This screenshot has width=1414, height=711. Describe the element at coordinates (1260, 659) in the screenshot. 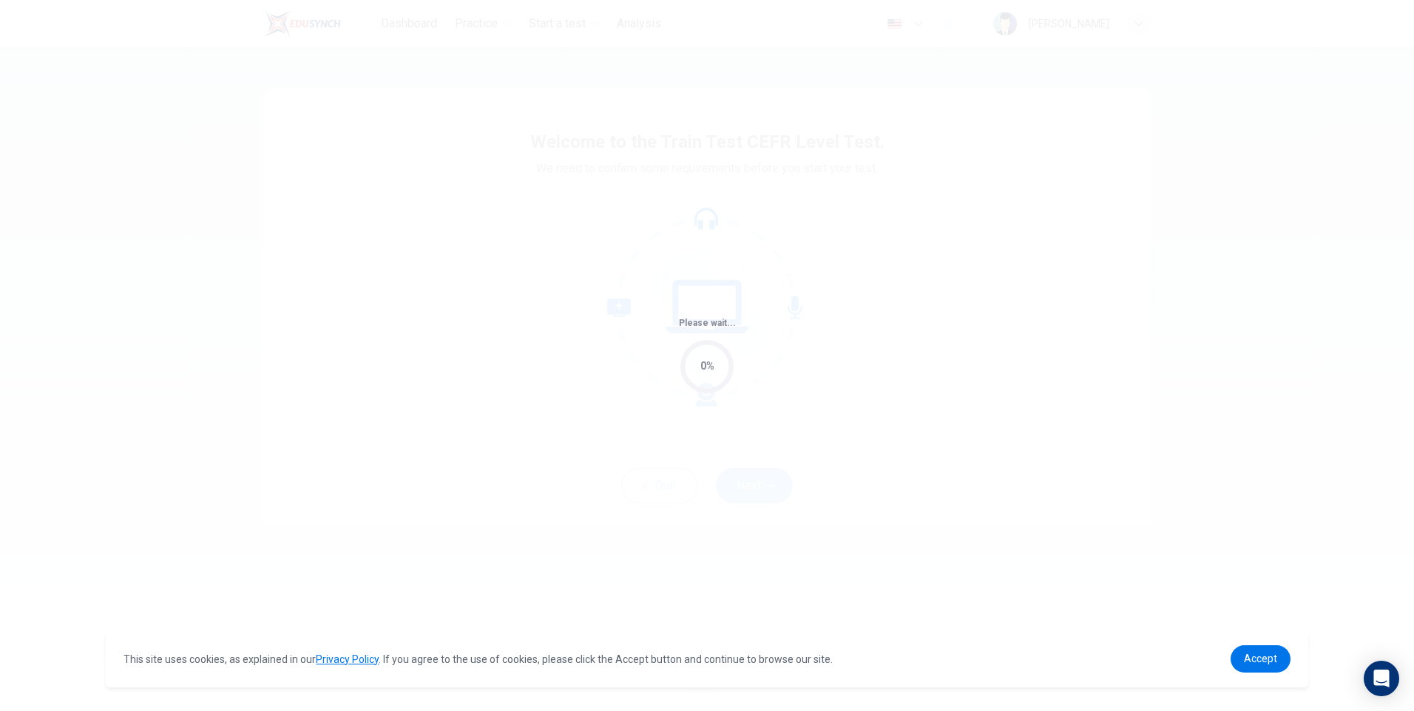

I see `span: Accept` at that location.